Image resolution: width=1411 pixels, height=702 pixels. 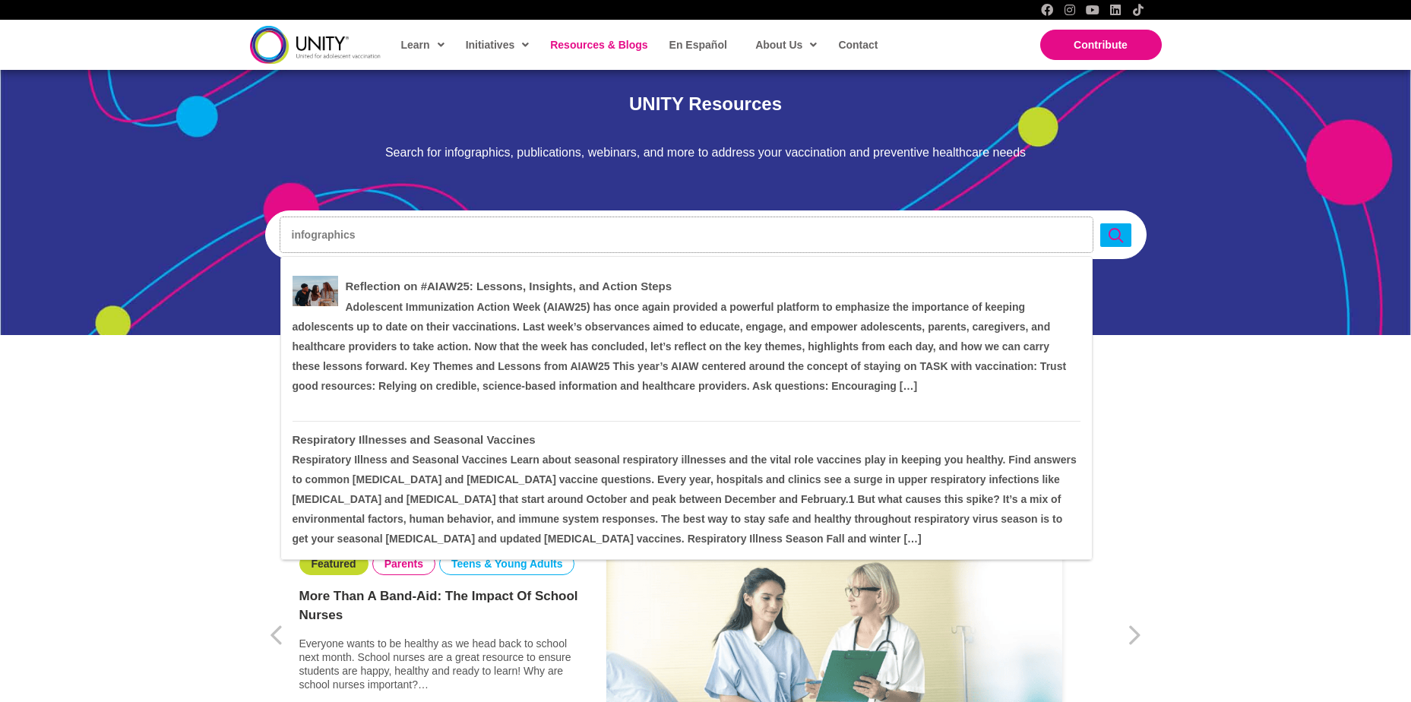 I want to click on span: UNITY Resources, so click(x=705, y=103).